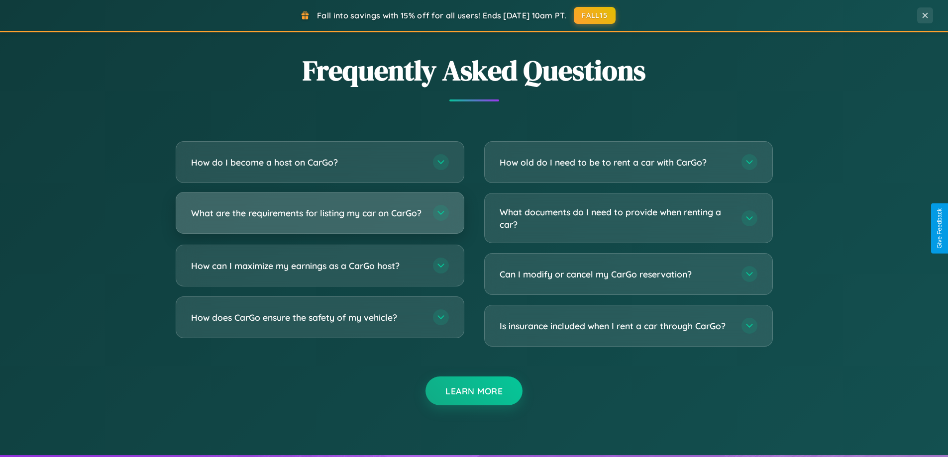  What do you see at coordinates (940, 228) in the screenshot?
I see `div: Give Feedback` at bounding box center [940, 228].